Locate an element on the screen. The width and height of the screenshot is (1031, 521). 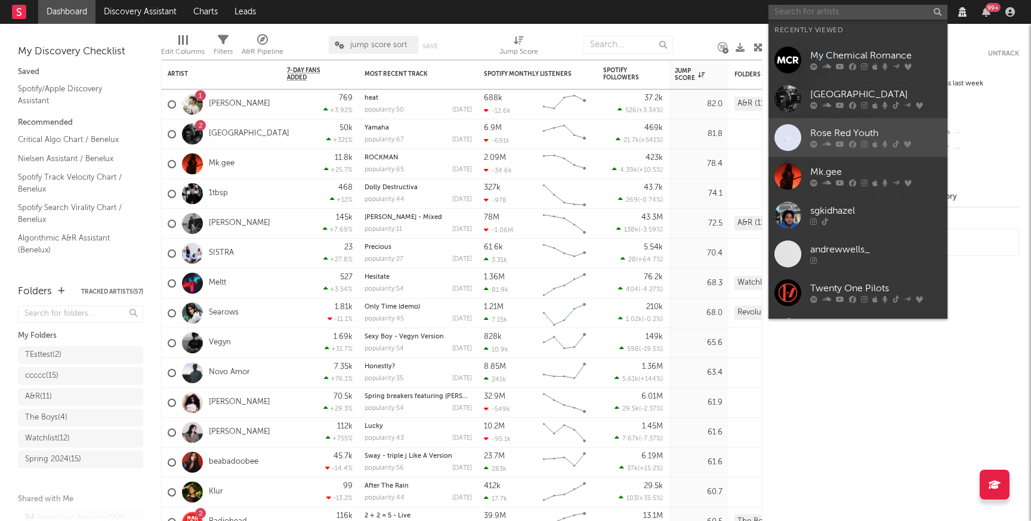
div: 2 + 2 = 5 - Live is located at coordinates (418, 516).